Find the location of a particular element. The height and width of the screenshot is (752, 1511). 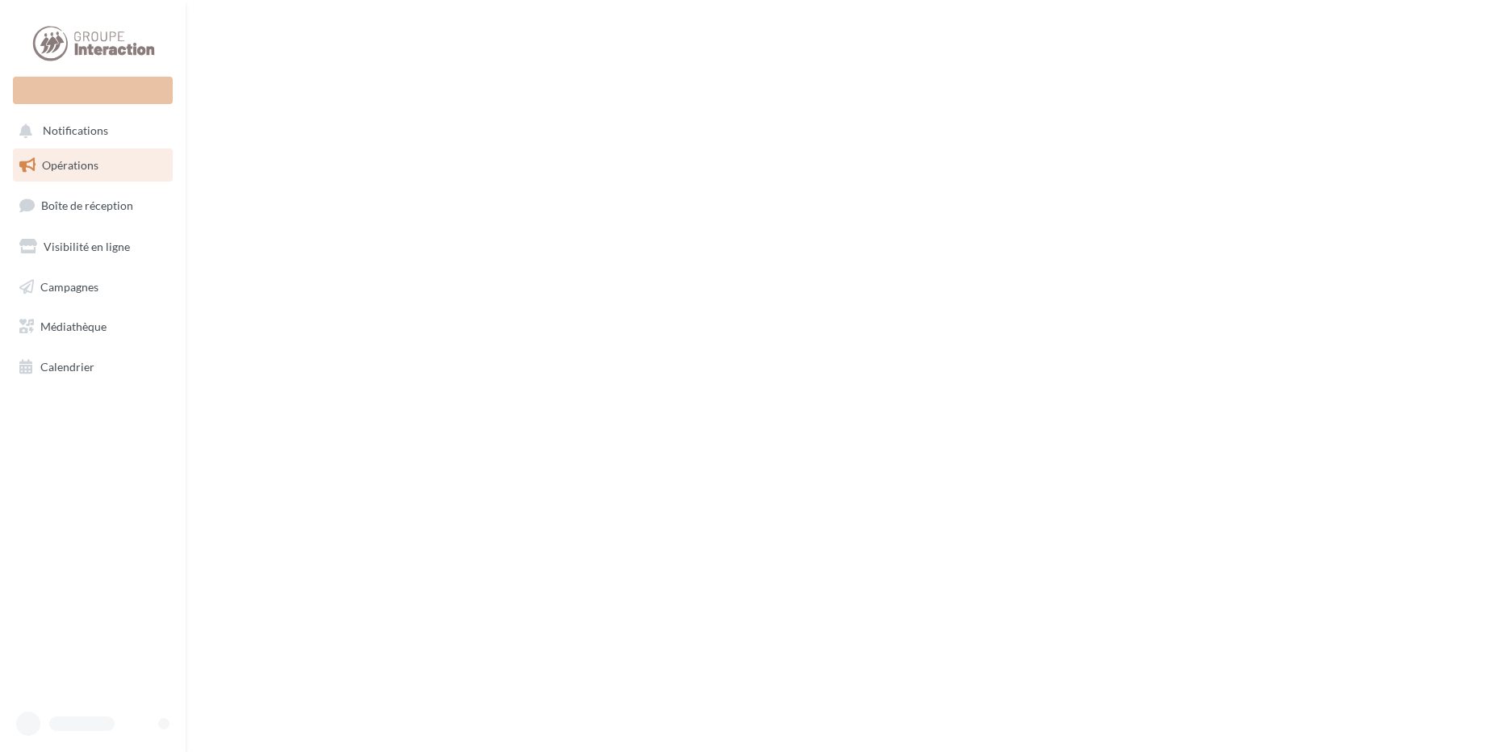

span: Calendrier is located at coordinates (67, 366).